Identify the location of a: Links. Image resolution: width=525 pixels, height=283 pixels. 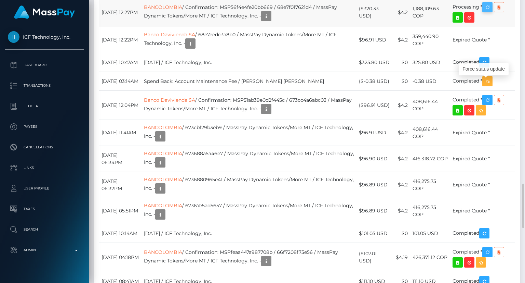
(44, 168).